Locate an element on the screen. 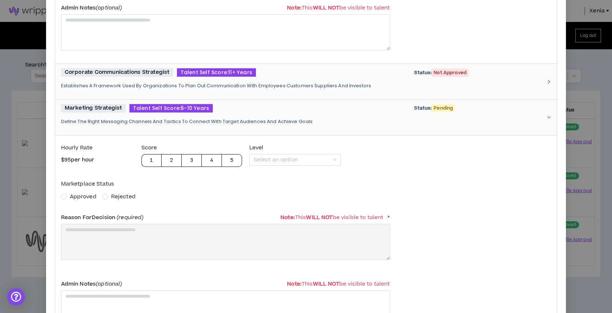 The height and width of the screenshot is (313, 612). label: Marketplace Status is located at coordinates (225, 184).